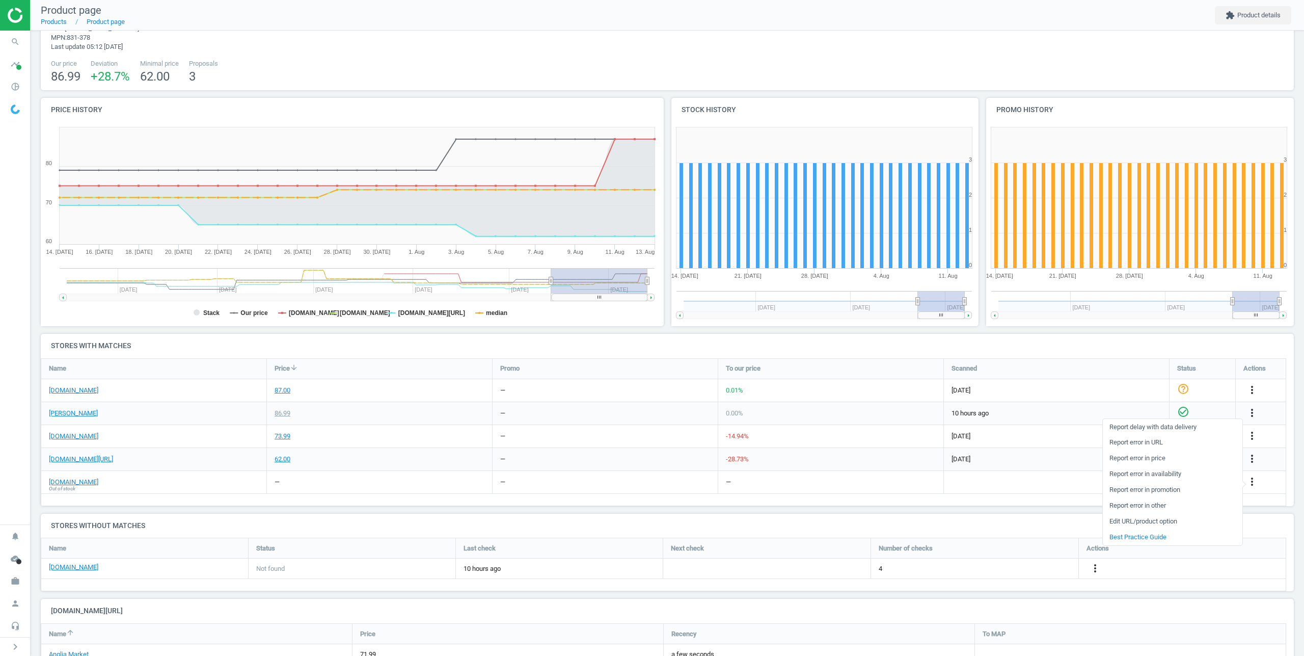 This screenshot has width=1304, height=656. I want to click on a: Product page, so click(105, 21).